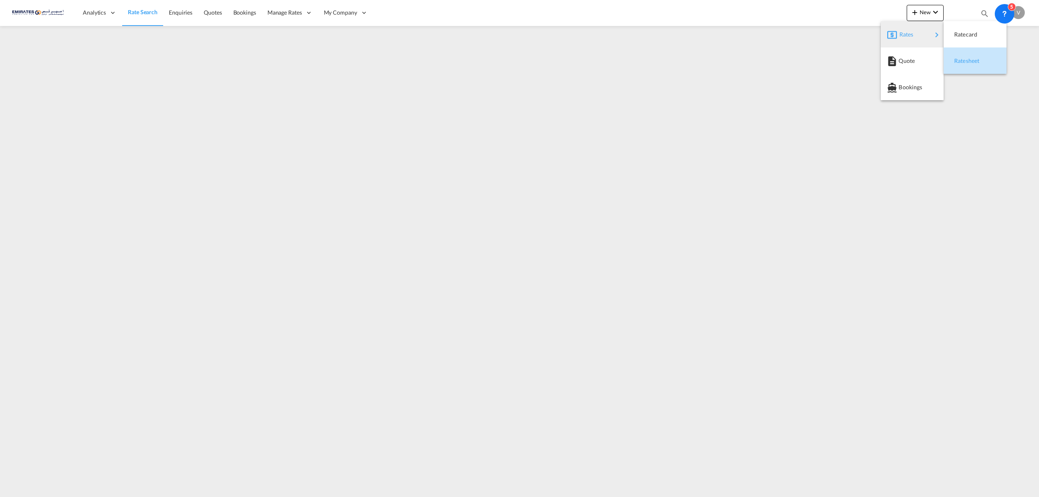  I want to click on span: Ratecard, so click(959, 35).